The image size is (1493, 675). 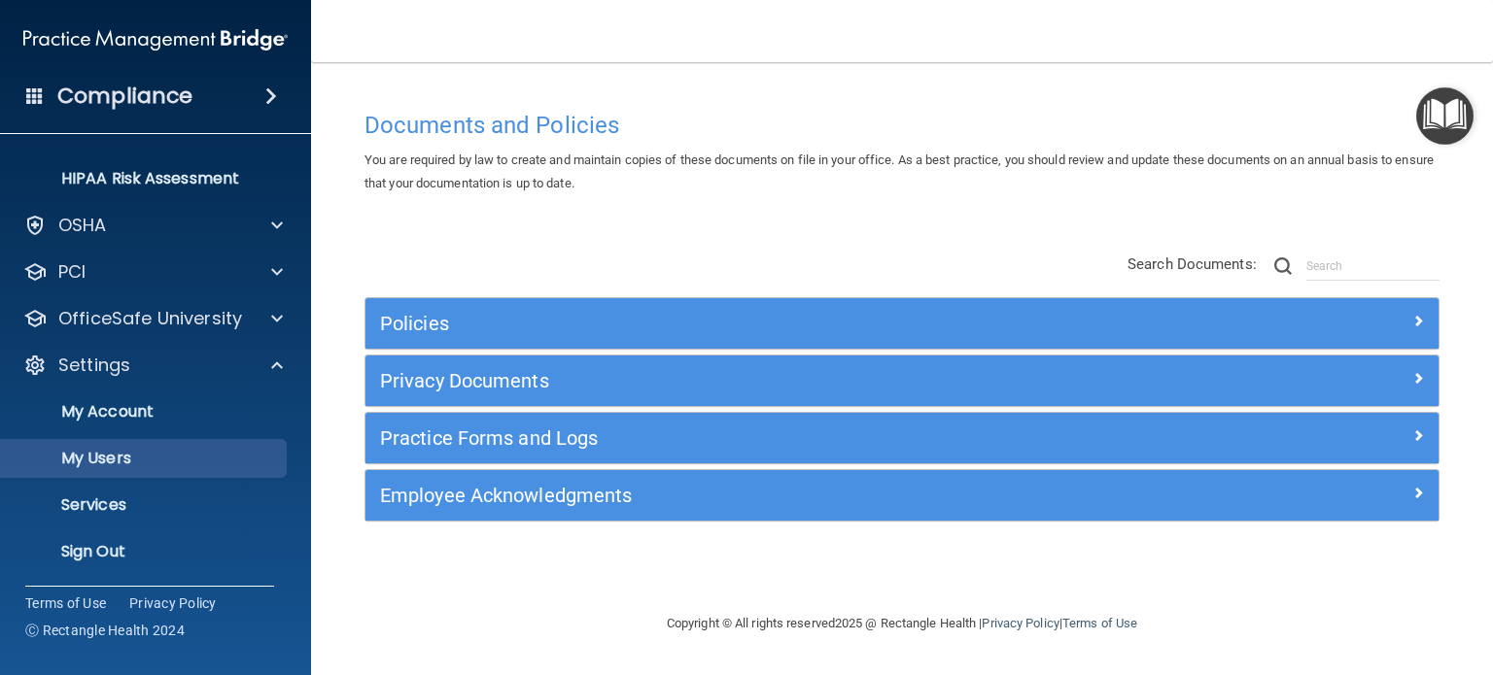 I want to click on span: Search Documents:, so click(x=1191, y=264).